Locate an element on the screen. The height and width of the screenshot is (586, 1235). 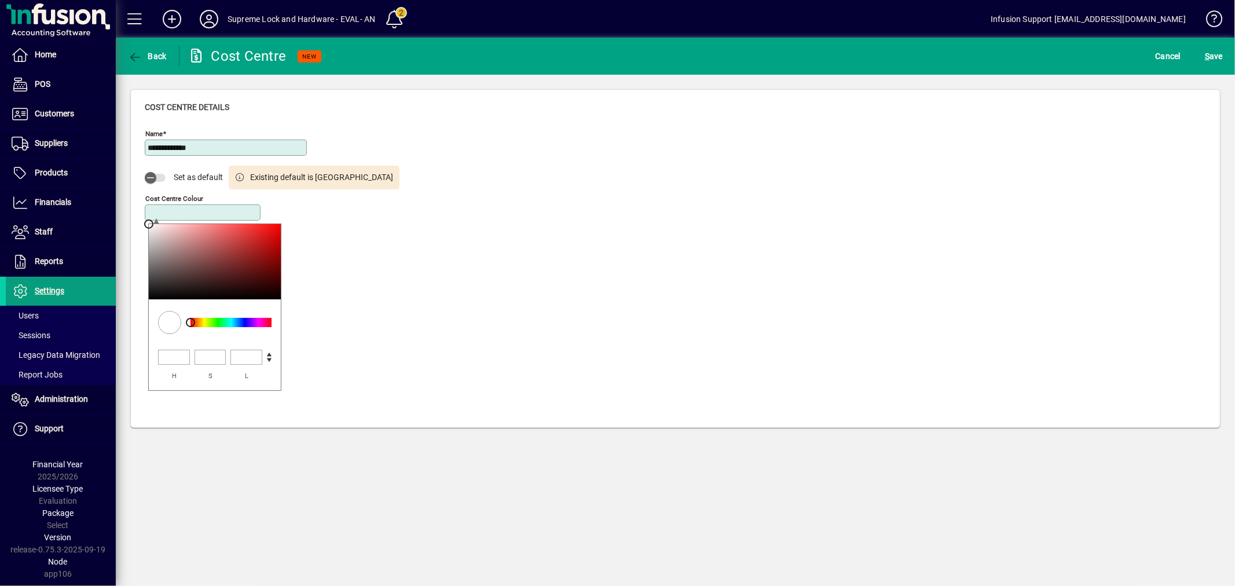
span: Customers is located at coordinates (54, 114).